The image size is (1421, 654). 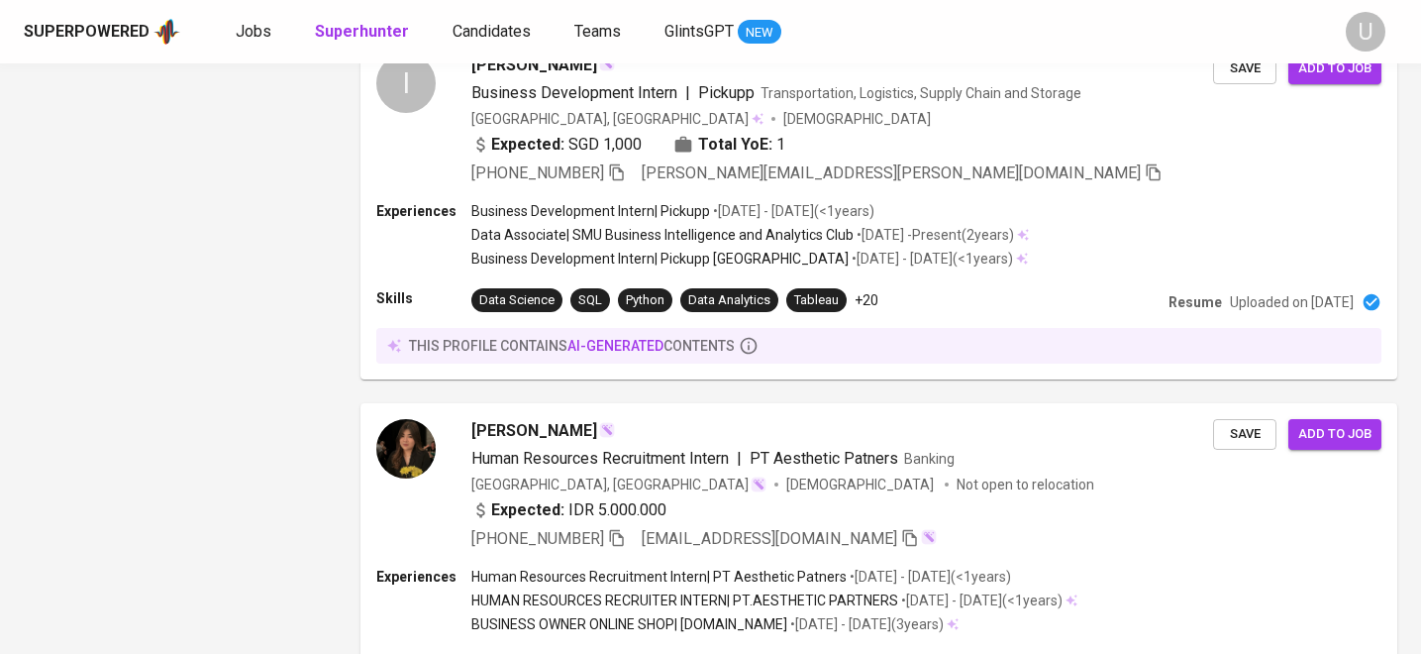 What do you see at coordinates (729, 300) in the screenshot?
I see `div: Data Analytics` at bounding box center [729, 300].